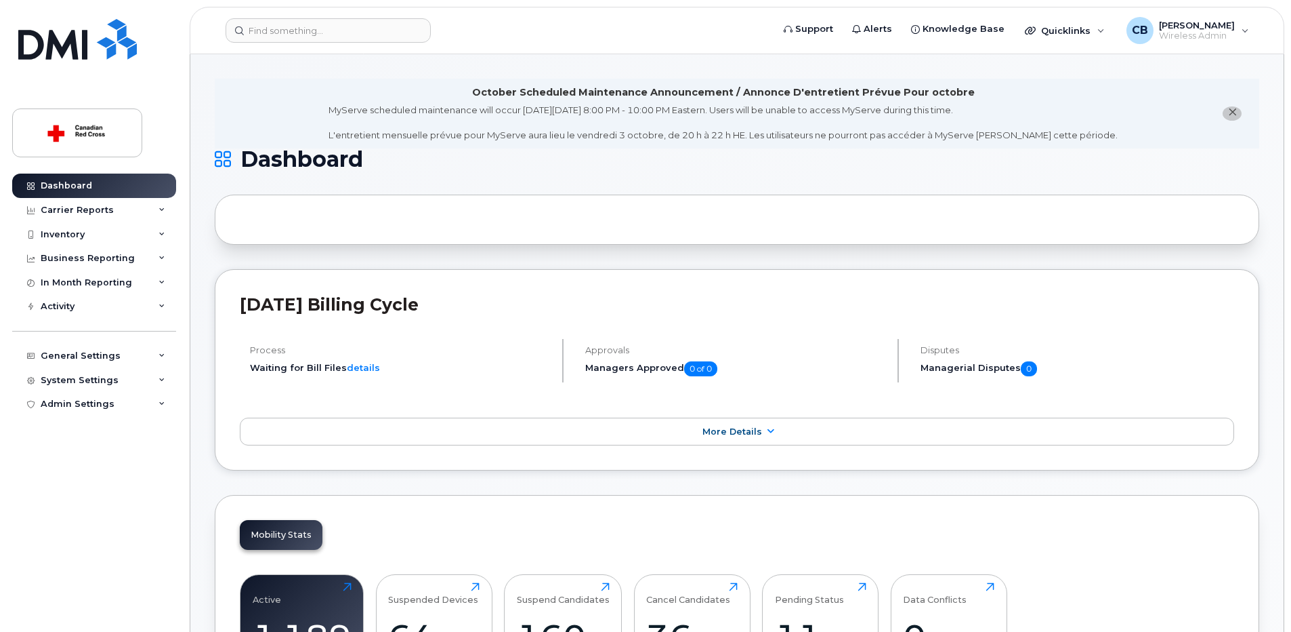 The height and width of the screenshot is (632, 1291). What do you see at coordinates (363, 367) in the screenshot?
I see `a: details` at bounding box center [363, 367].